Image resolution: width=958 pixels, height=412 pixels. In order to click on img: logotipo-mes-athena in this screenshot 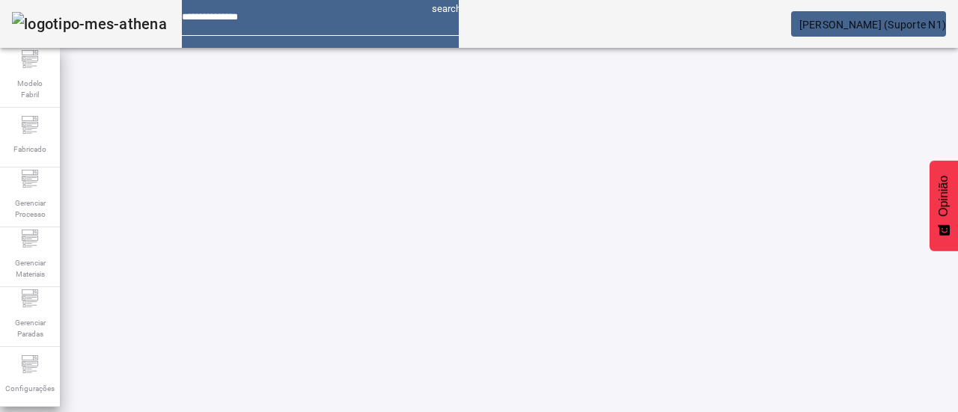, I will do `click(89, 24)`.